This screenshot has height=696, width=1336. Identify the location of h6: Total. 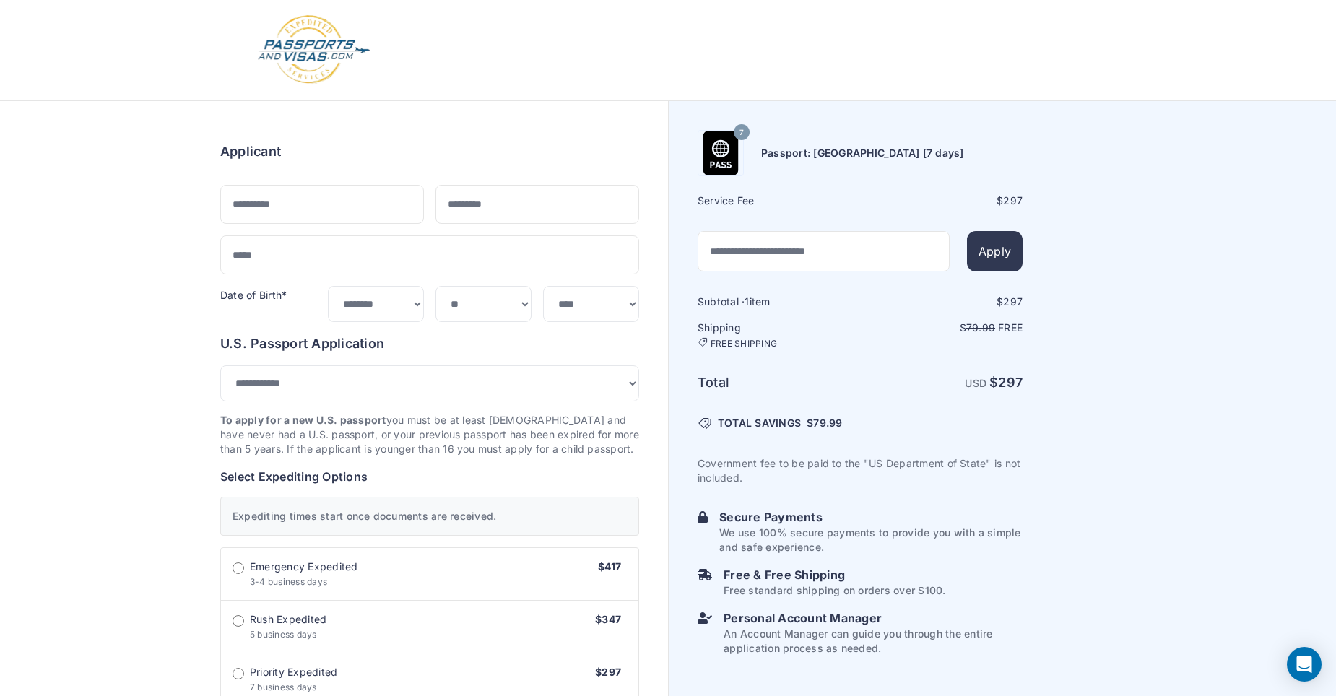
(778, 383).